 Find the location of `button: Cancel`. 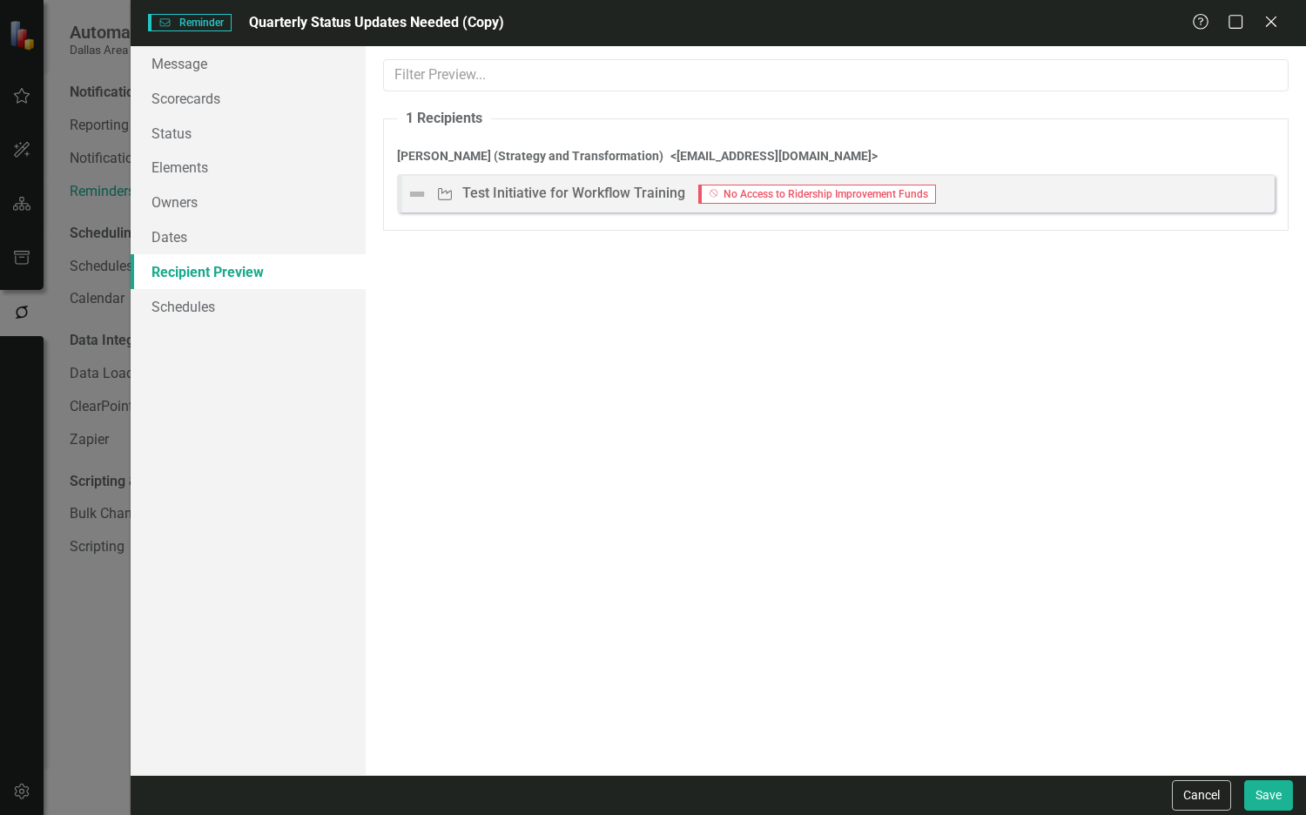

button: Cancel is located at coordinates (1202, 795).